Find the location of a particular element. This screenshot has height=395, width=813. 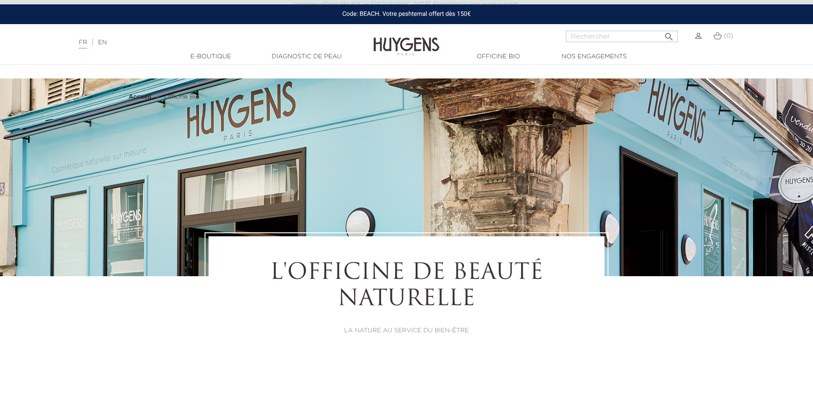

a: E-Boutique is located at coordinates (211, 57).